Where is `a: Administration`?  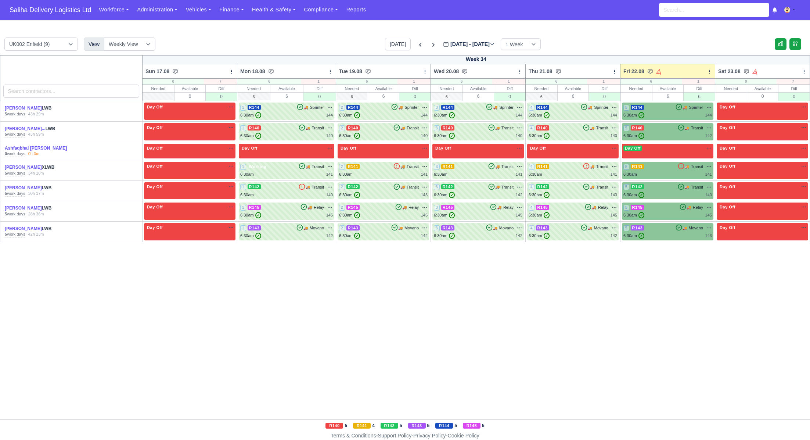 a: Administration is located at coordinates (157, 10).